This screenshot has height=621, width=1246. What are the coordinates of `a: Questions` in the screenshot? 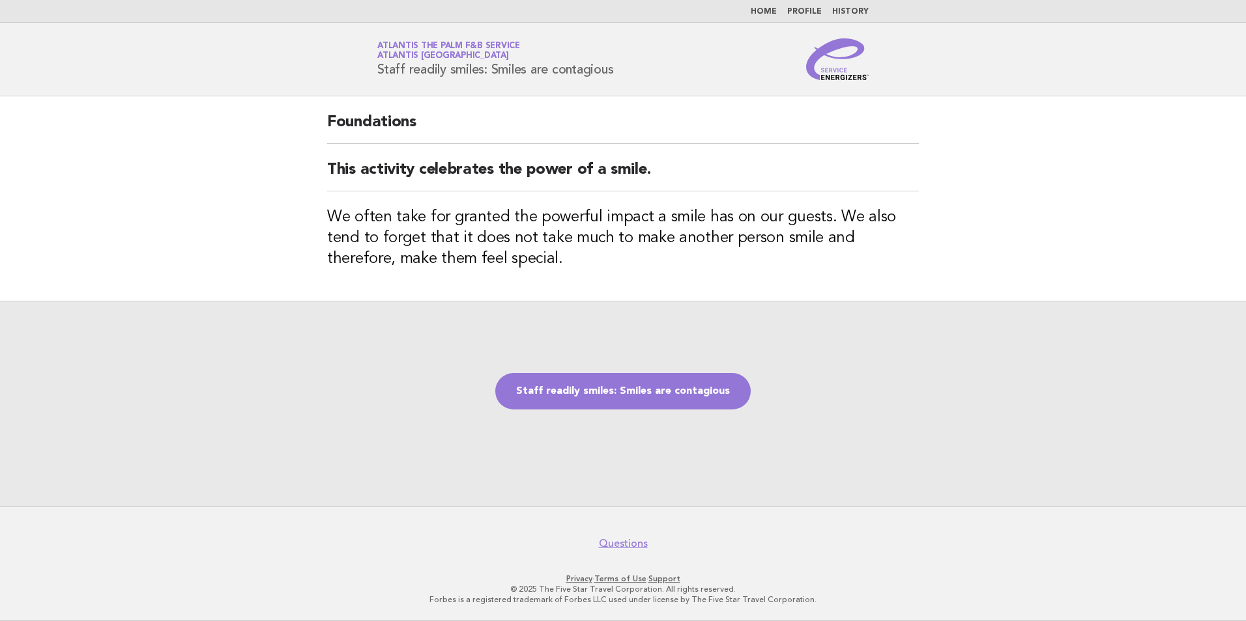 It's located at (623, 544).